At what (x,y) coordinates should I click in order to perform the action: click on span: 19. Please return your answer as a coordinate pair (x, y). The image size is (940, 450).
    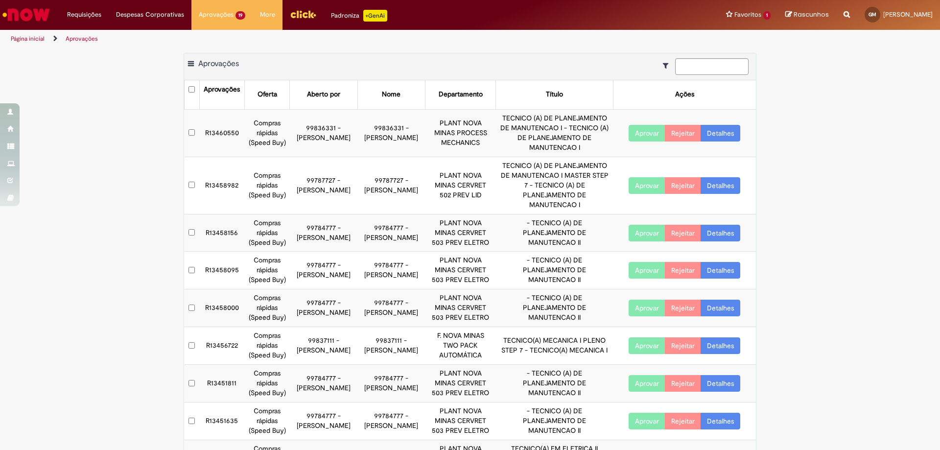
    Looking at the image, I should click on (240, 15).